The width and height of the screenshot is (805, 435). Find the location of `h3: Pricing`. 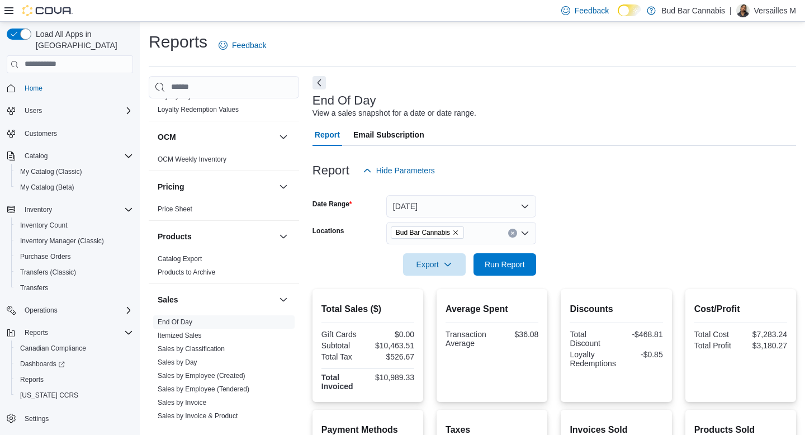

h3: Pricing is located at coordinates (171, 187).